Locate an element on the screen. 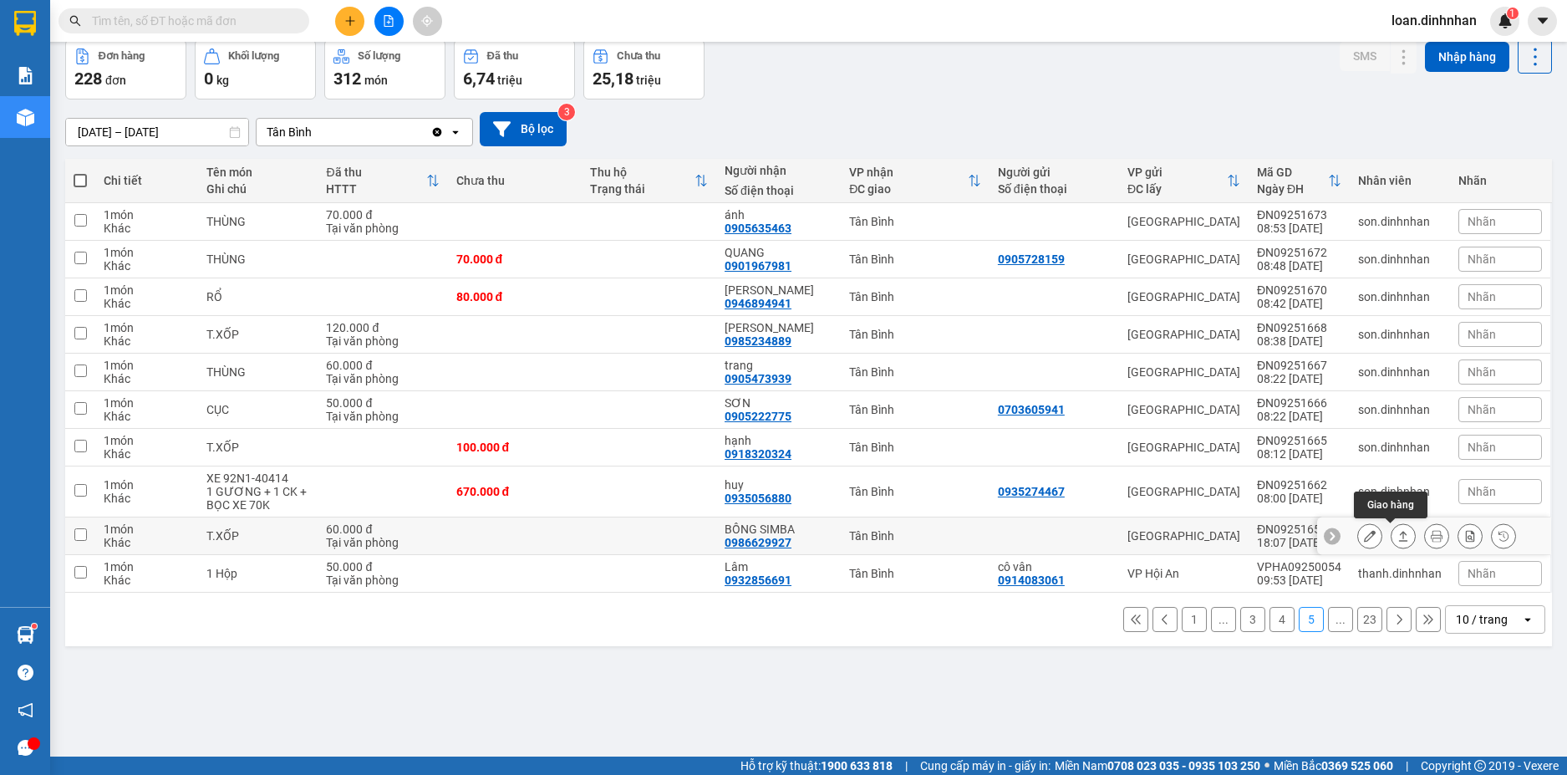 The width and height of the screenshot is (1567, 775). div: ĐN09251666 is located at coordinates (1299, 403).